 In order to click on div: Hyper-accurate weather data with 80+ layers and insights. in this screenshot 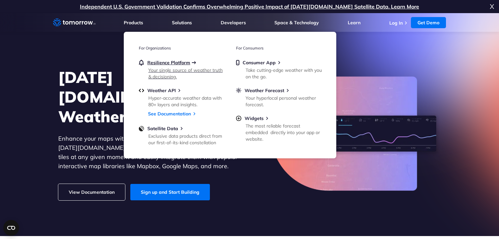, I will do `click(186, 101)`.